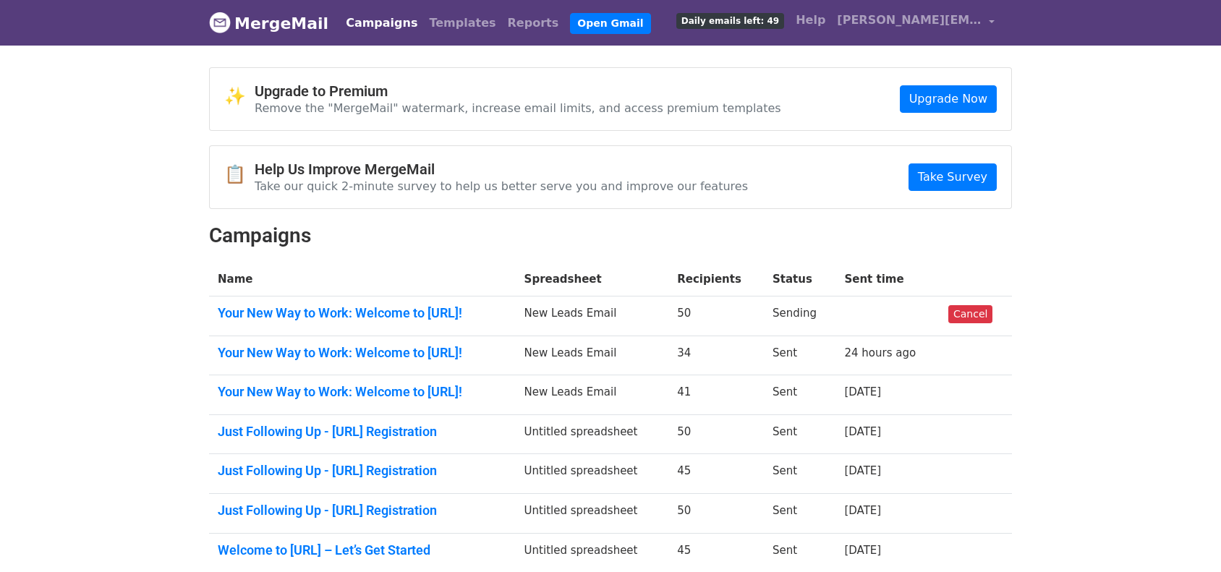 This screenshot has width=1221, height=572. Describe the element at coordinates (716, 355) in the screenshot. I see `td: 34` at that location.